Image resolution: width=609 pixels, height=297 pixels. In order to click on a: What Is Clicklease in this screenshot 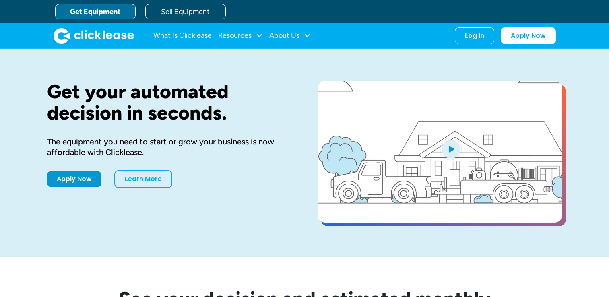, I will do `click(182, 36)`.